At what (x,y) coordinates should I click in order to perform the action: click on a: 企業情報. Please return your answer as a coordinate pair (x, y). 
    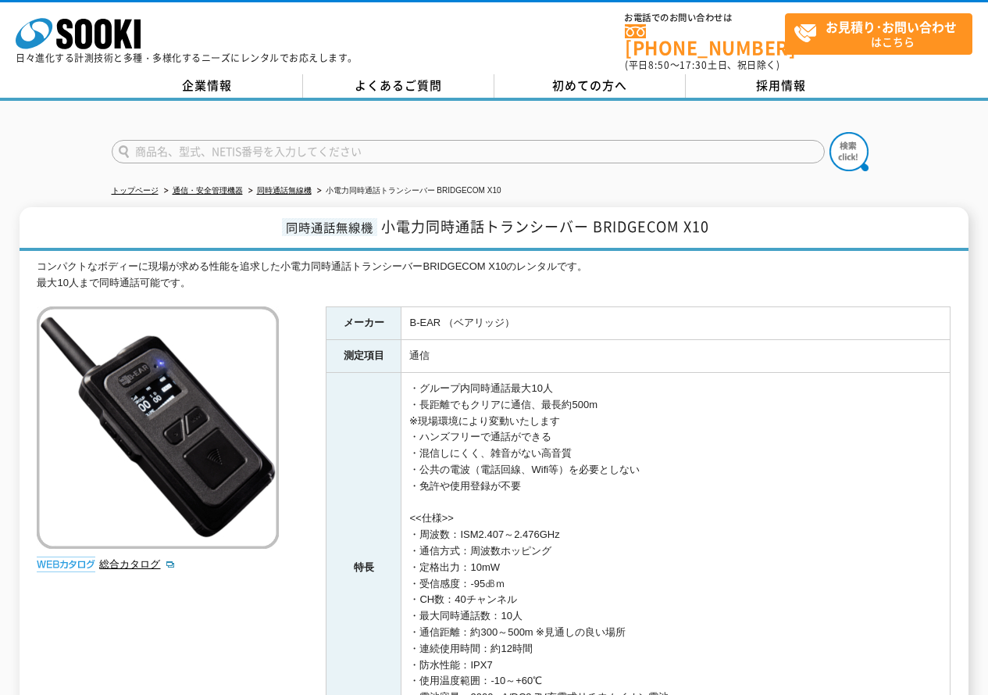
    Looking at the image, I should click on (207, 86).